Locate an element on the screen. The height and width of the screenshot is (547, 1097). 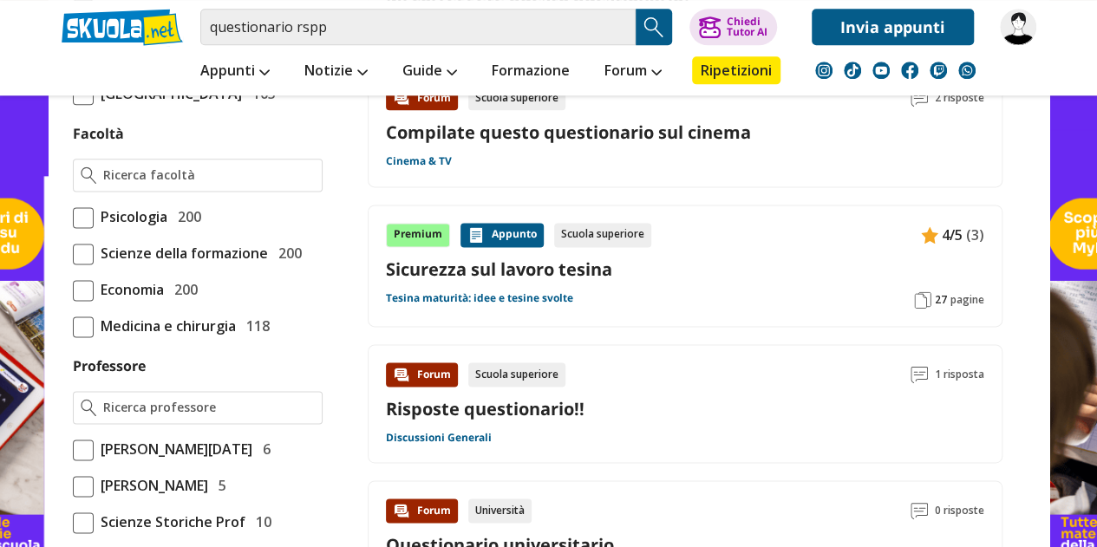
a: Sicurezza sul lavoro tesina is located at coordinates (685, 269).